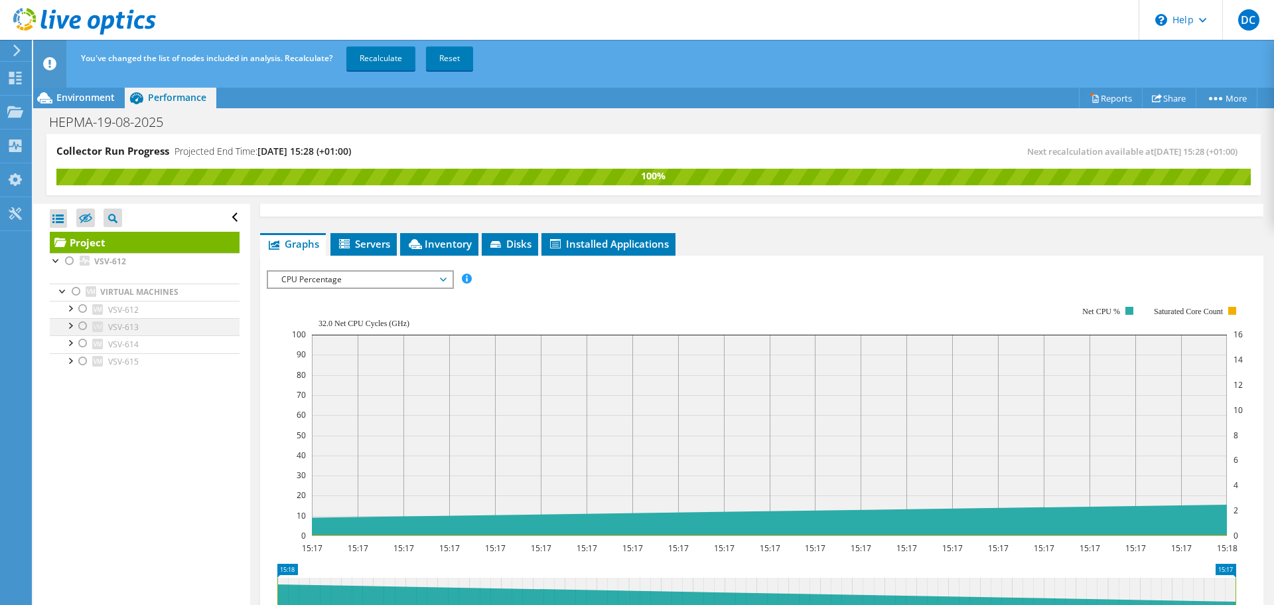 The image size is (1274, 605). Describe the element at coordinates (86, 97) in the screenshot. I see `span: Environment` at that location.